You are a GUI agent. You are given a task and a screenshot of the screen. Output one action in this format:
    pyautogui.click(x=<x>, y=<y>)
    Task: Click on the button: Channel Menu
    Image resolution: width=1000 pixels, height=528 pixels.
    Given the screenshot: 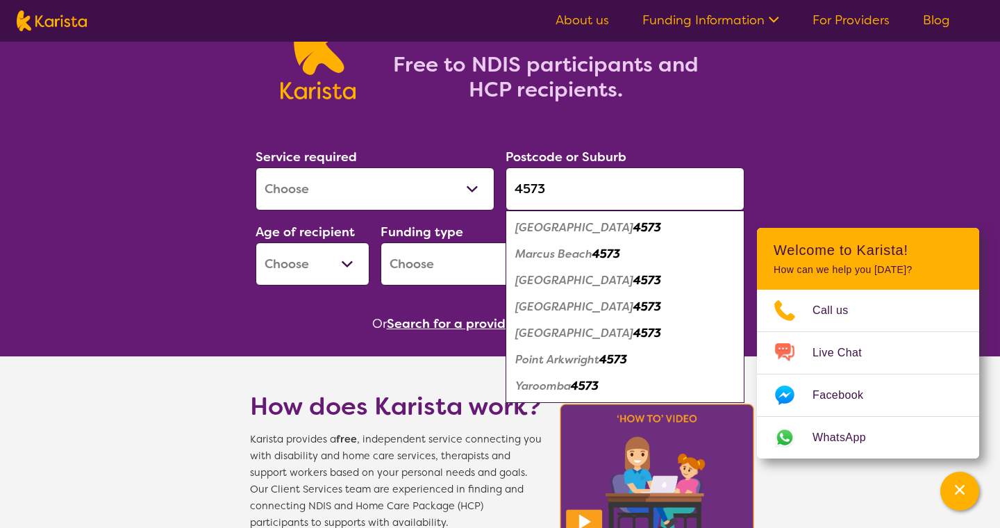 What is the action you would take?
    pyautogui.click(x=960, y=491)
    